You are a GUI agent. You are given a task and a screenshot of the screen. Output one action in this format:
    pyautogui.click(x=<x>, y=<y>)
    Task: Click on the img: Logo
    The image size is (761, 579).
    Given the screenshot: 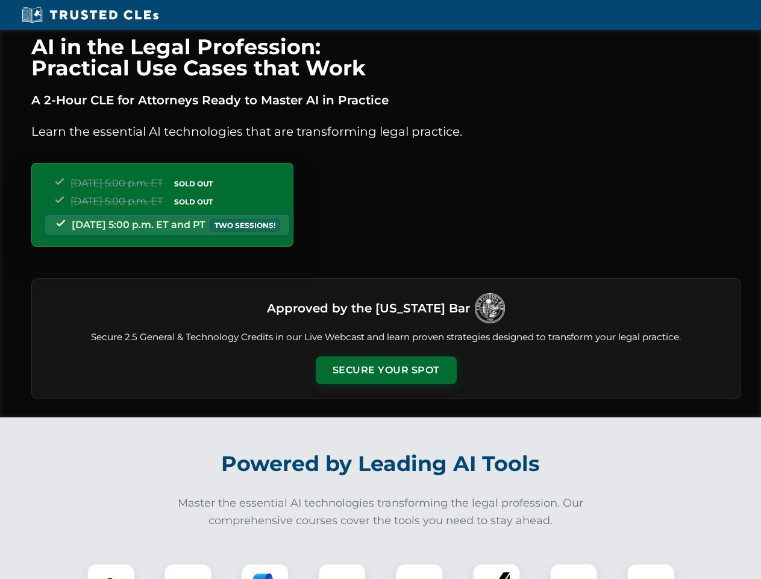 What is the action you would take?
    pyautogui.click(x=490, y=308)
    